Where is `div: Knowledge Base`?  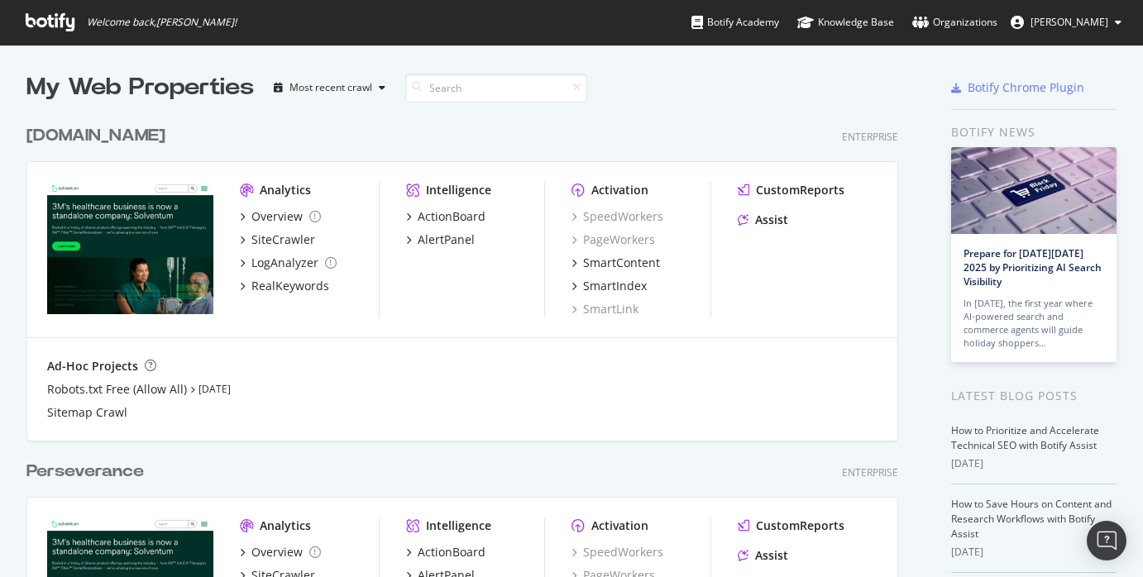
div: Knowledge Base is located at coordinates (845, 22).